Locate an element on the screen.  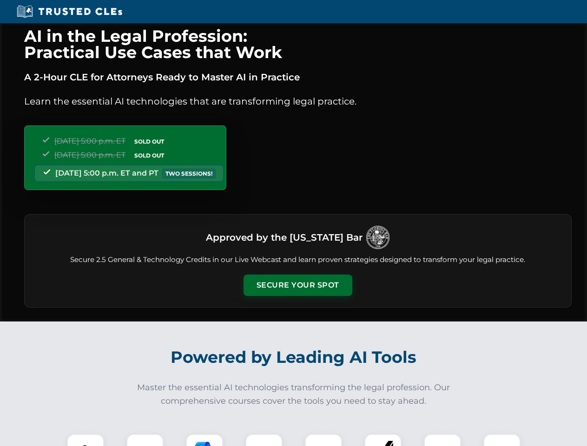
p: Learn the essential AI technologies that are transforming legal practice. is located at coordinates (298, 101).